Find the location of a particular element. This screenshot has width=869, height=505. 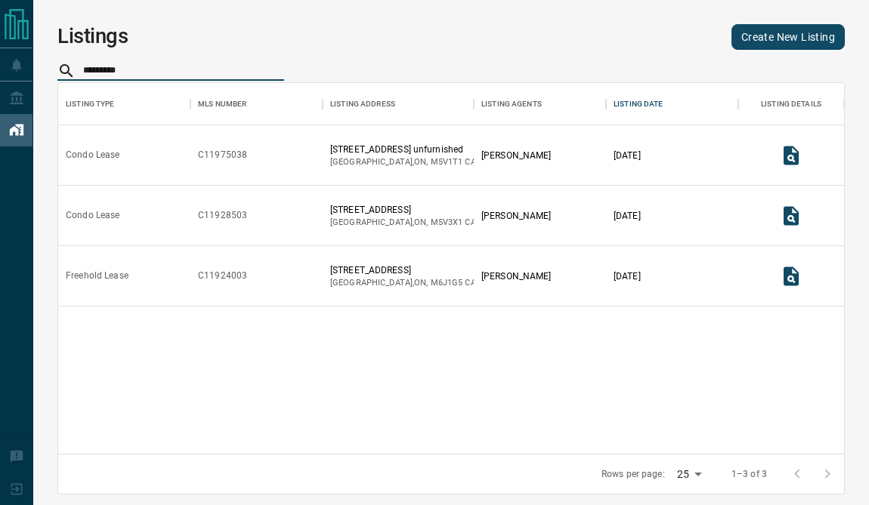

div: Freehold Lease is located at coordinates (97, 276).